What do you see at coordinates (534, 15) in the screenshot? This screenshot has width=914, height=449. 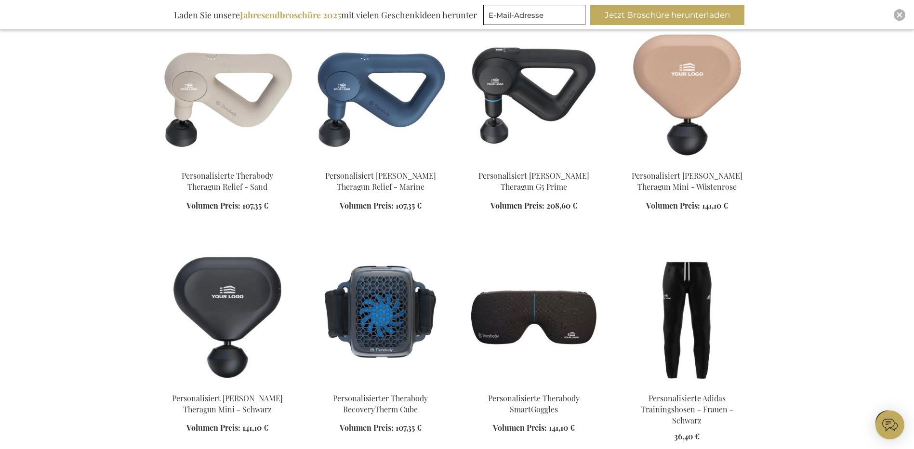 I see `input: E-Mail-Adresse` at bounding box center [534, 15].